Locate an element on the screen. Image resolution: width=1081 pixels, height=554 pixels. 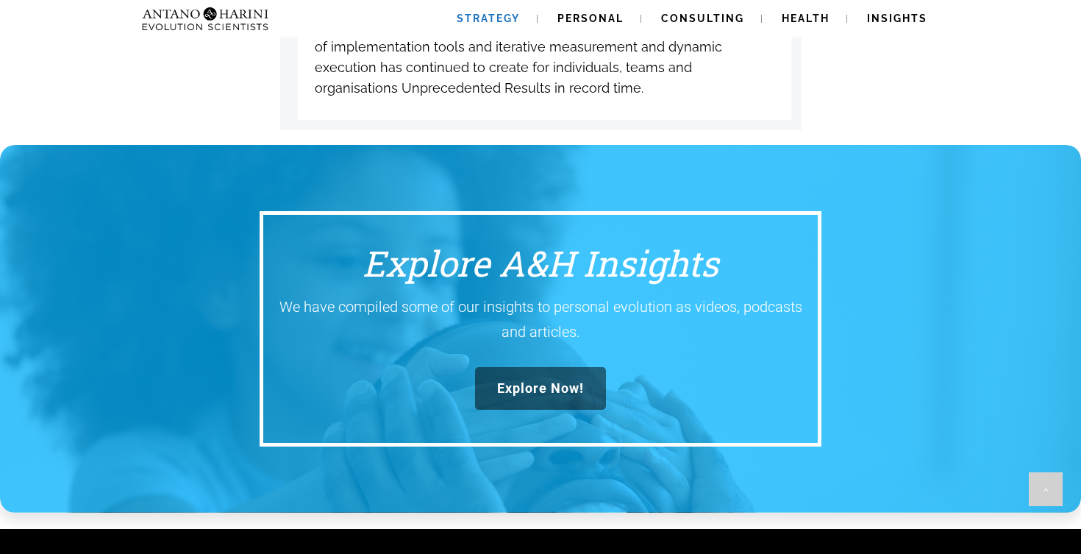
span: Health is located at coordinates (806, 18).